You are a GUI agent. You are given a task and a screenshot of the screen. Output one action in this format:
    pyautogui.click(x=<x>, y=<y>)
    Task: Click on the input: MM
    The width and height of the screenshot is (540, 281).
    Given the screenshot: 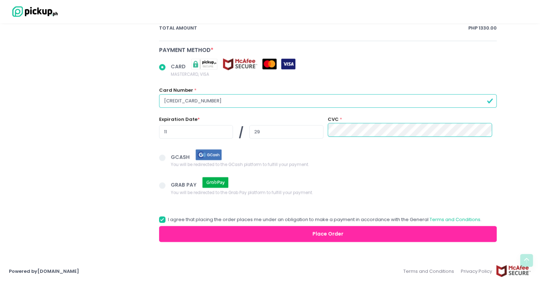 What is the action you would take?
    pyautogui.click(x=196, y=132)
    